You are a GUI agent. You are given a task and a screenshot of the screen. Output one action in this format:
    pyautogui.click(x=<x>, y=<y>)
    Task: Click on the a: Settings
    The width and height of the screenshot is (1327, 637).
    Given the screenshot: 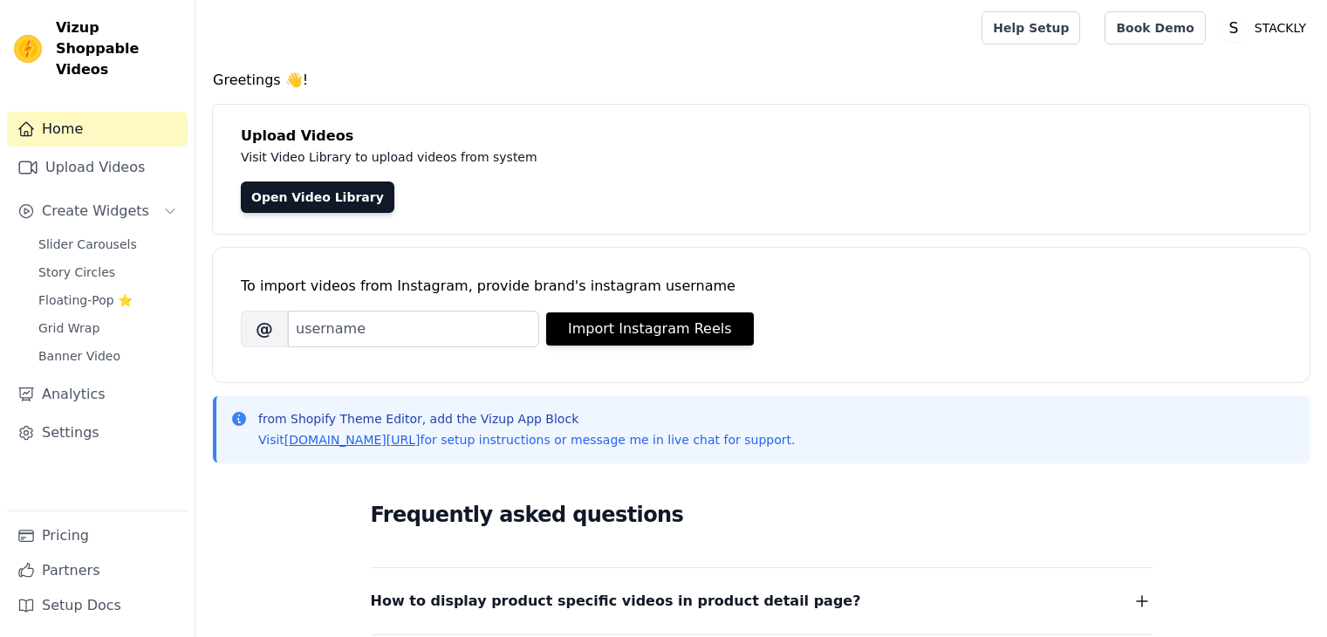 What is the action you would take?
    pyautogui.click(x=97, y=433)
    